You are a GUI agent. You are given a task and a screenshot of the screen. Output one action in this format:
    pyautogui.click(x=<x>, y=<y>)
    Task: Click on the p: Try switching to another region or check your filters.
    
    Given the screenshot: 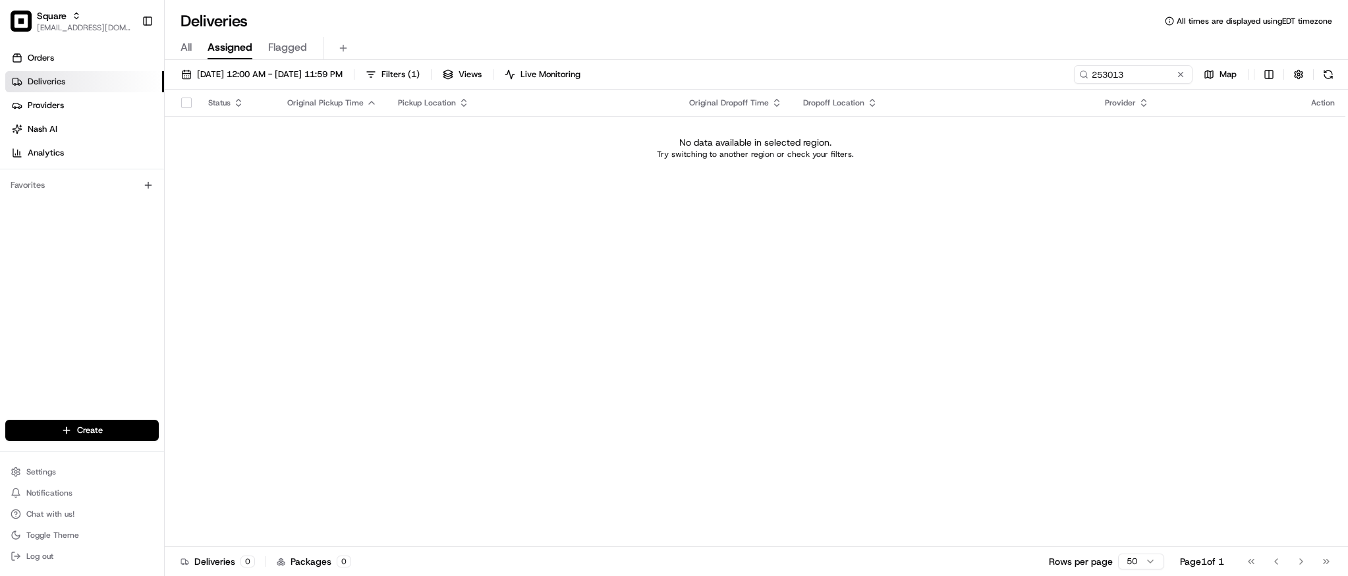 What is the action you would take?
    pyautogui.click(x=755, y=154)
    